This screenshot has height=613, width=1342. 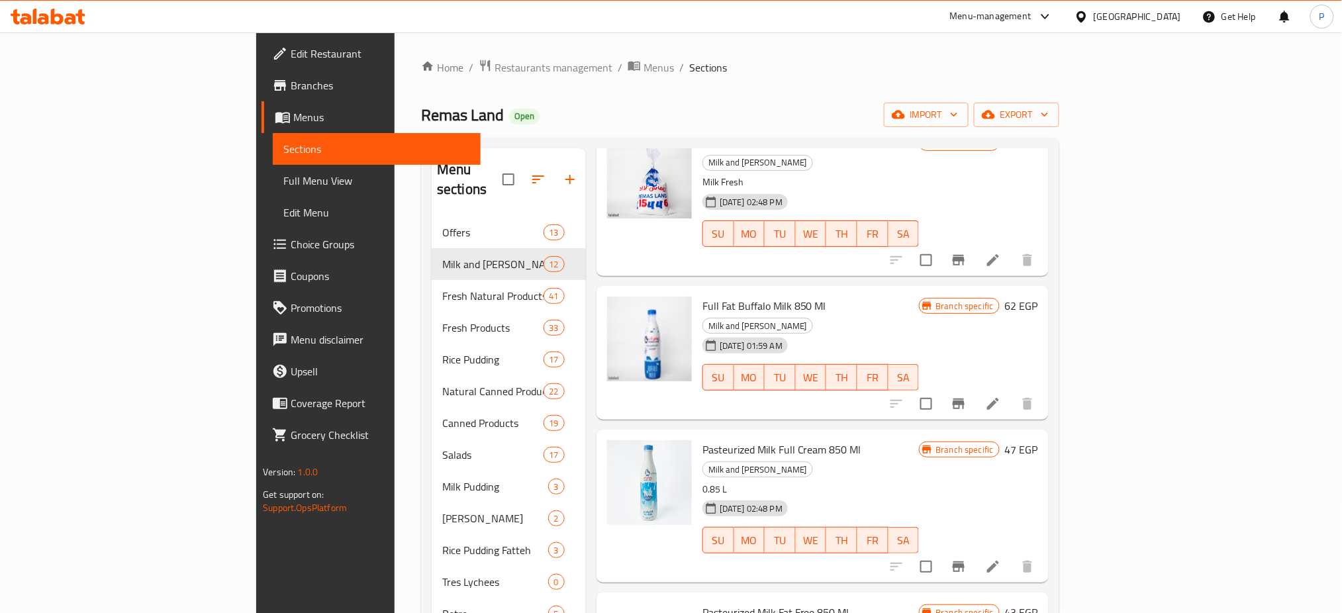 What do you see at coordinates (493, 455) in the screenshot?
I see `div: Salads` at bounding box center [493, 455].